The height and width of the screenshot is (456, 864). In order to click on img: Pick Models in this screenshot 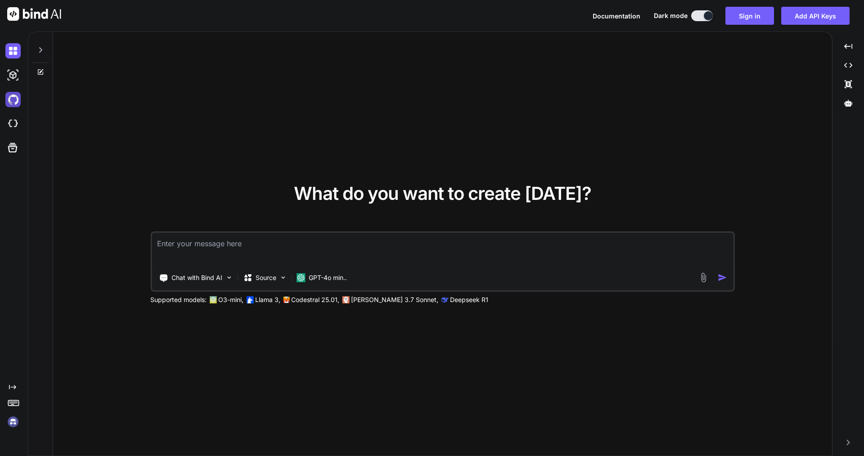, I will do `click(283, 277)`.